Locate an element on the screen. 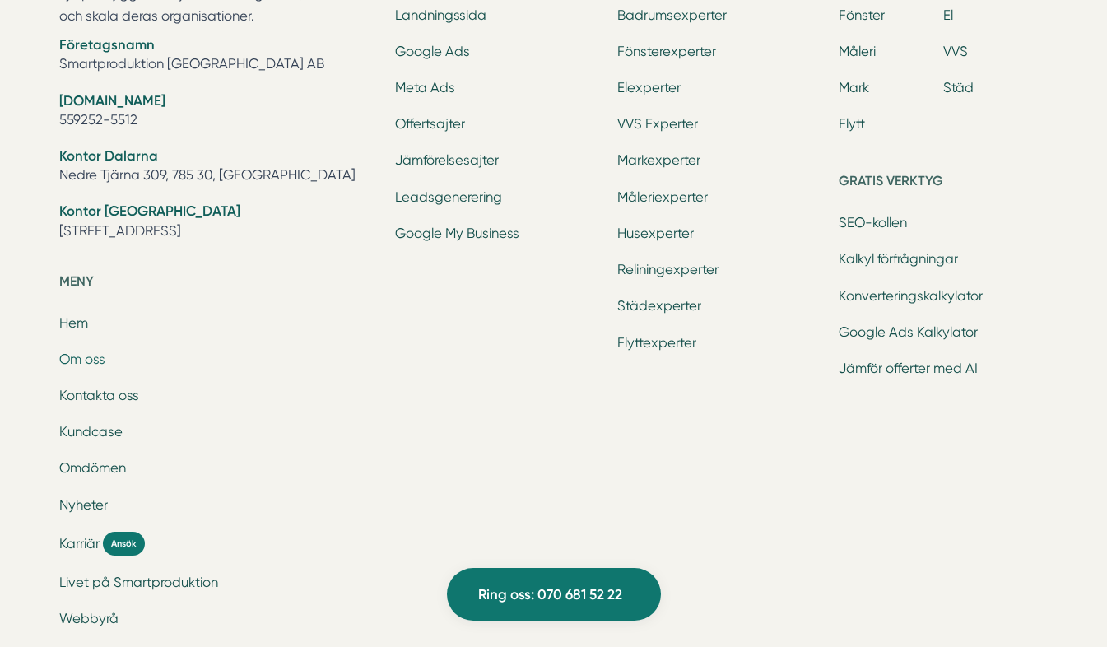 The width and height of the screenshot is (1107, 647). strong: Kontor Dalarna is located at coordinates (109, 156).